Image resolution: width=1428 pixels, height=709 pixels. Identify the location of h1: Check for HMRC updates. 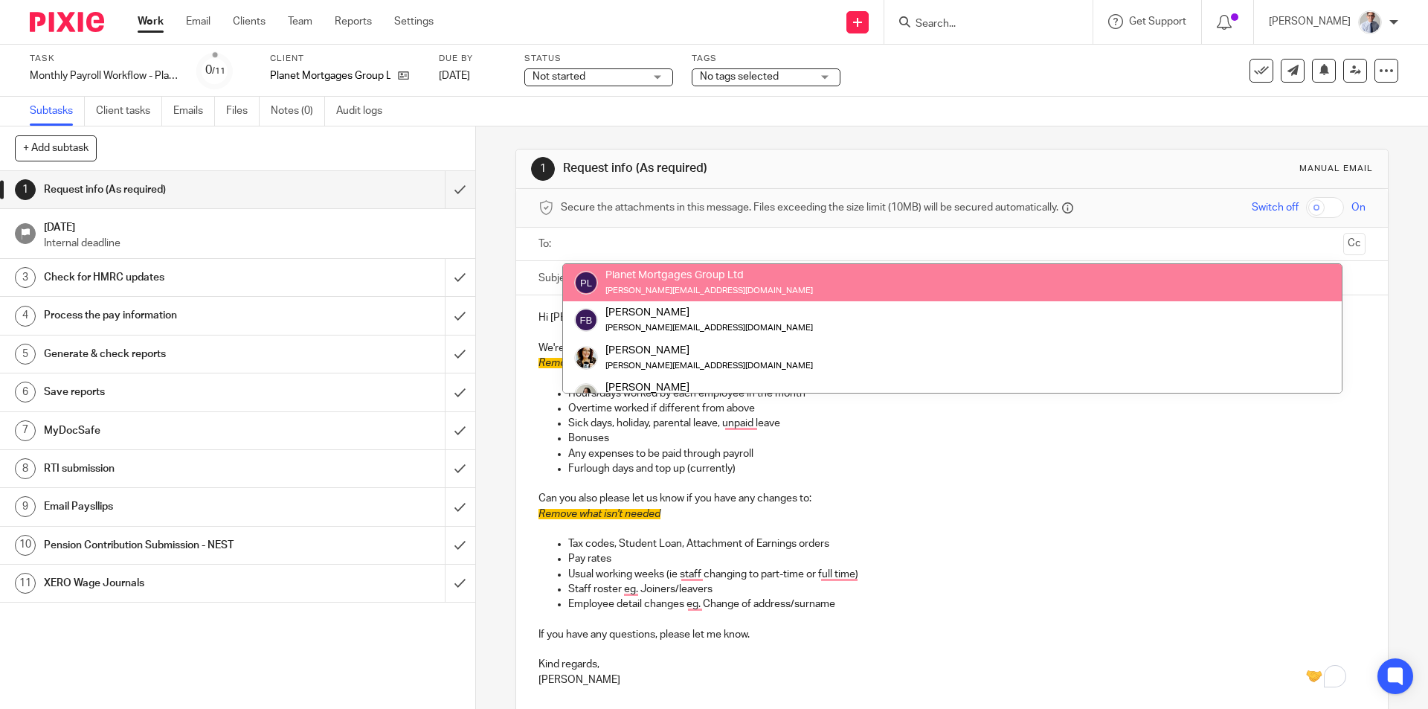
(173, 277).